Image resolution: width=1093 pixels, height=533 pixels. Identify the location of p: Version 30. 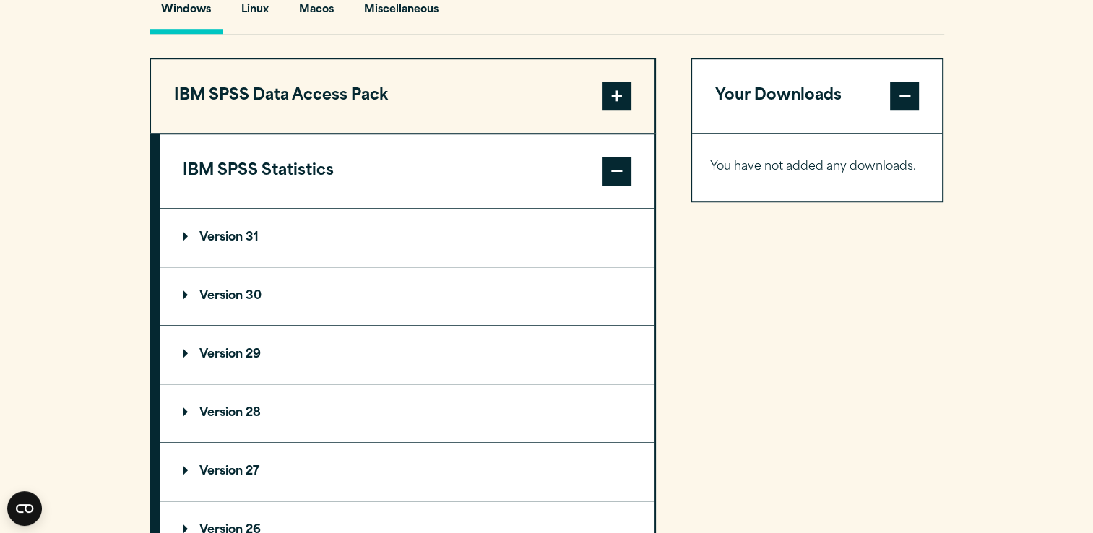
(222, 296).